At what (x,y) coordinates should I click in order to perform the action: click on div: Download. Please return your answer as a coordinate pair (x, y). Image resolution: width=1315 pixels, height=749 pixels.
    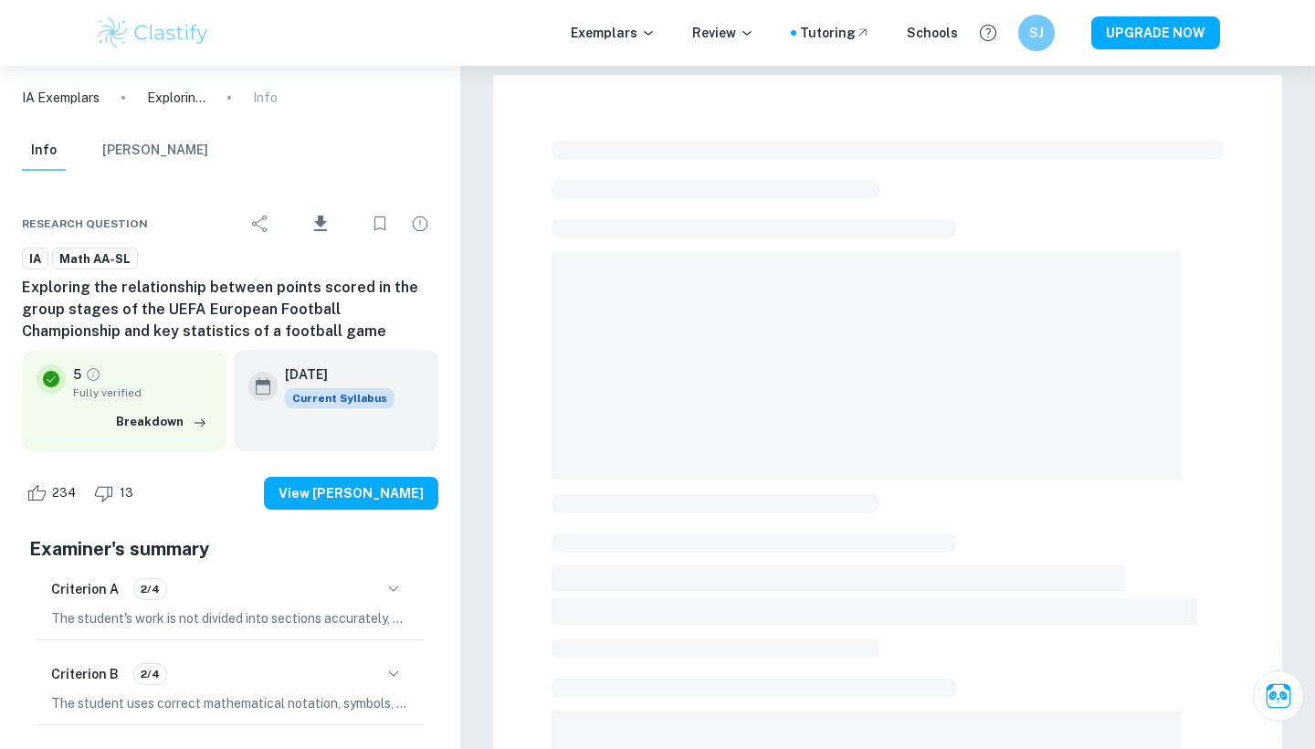
    Looking at the image, I should click on (320, 224).